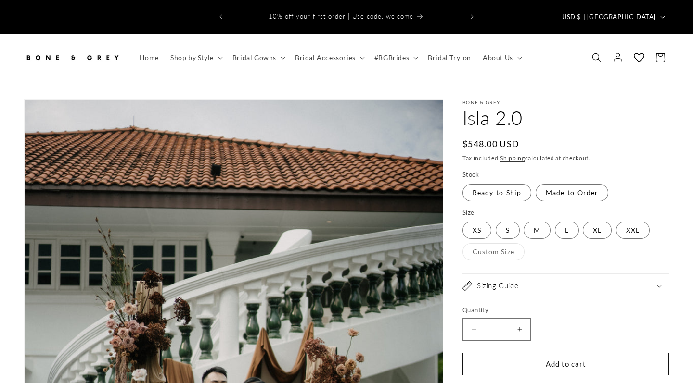 This screenshot has width=693, height=383. What do you see at coordinates (471, 175) in the screenshot?
I see `legend: Stock` at bounding box center [471, 175].